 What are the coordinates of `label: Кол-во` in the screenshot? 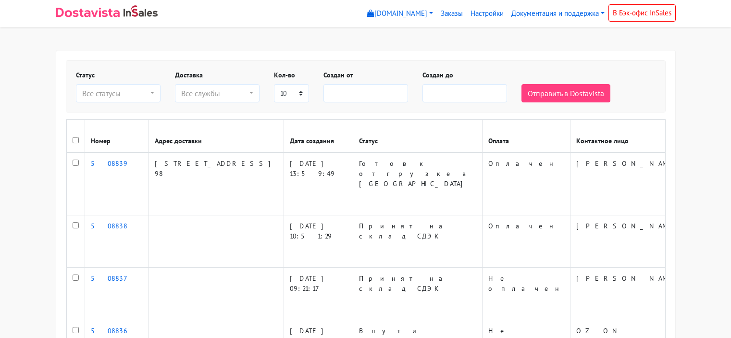 It's located at (284, 75).